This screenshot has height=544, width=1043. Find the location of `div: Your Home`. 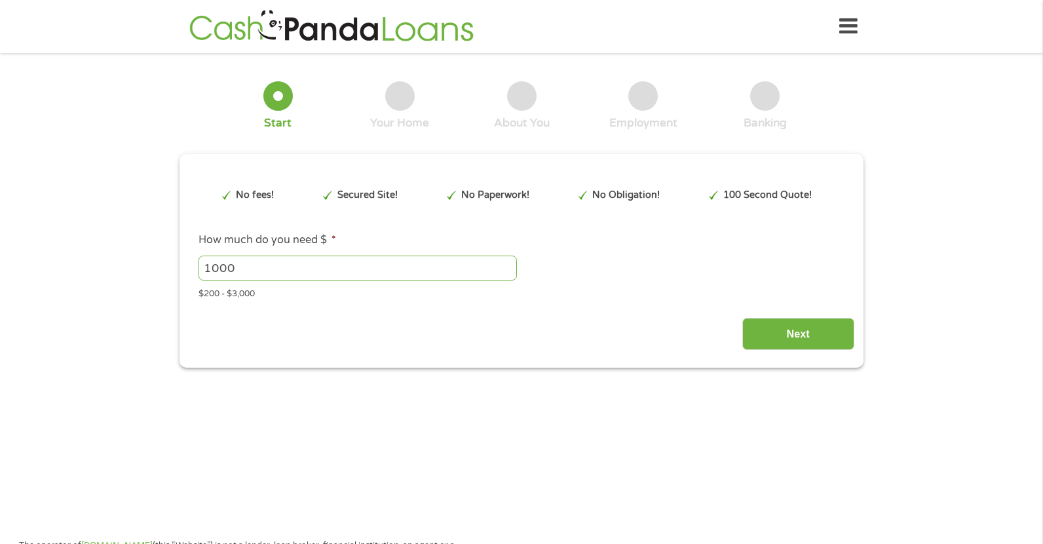

div: Your Home is located at coordinates (400, 123).